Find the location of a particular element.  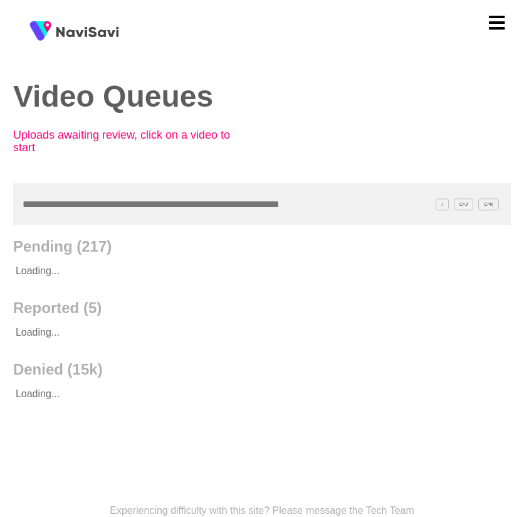

p: Experiencing difficulty with this site? Please message the Tech Team is located at coordinates (262, 511).